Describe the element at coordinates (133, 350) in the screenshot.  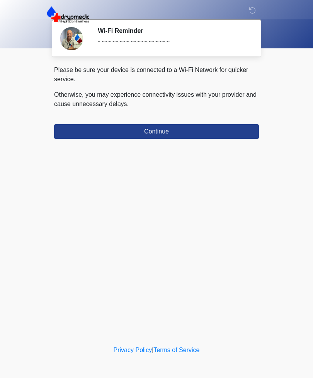
I see `a: Privacy Policy` at that location.